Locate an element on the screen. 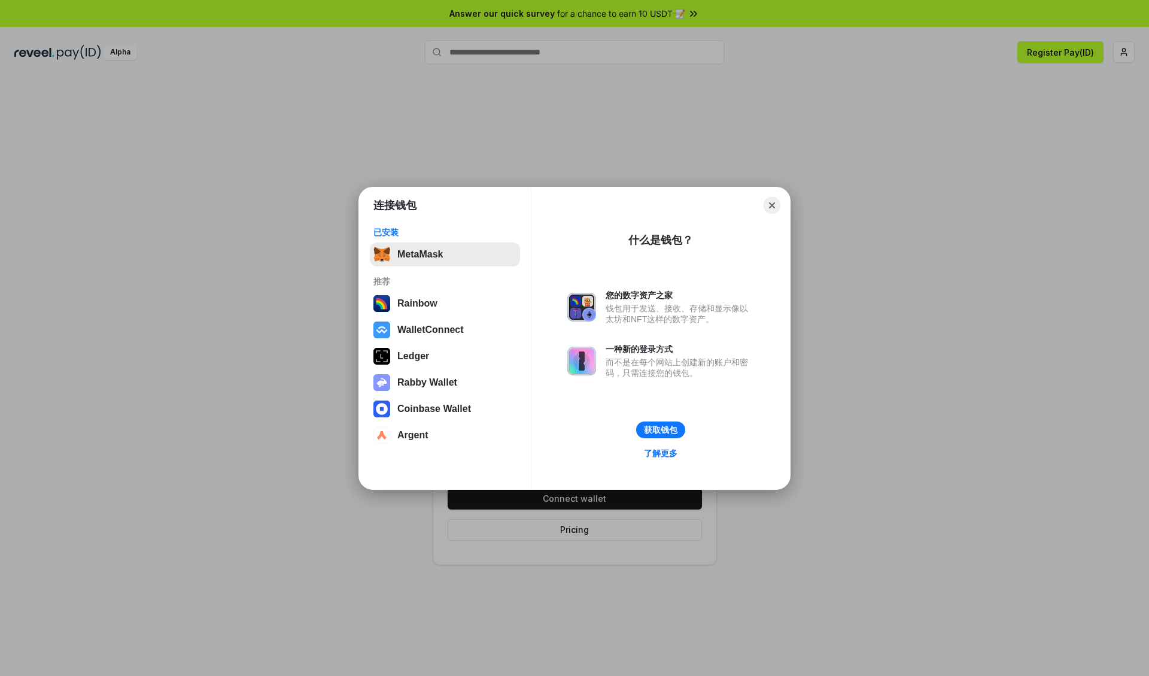  div: 钱包用于发送、接收、存储和显示像以太坊和NFT这样的数字资产。 is located at coordinates (680, 314).